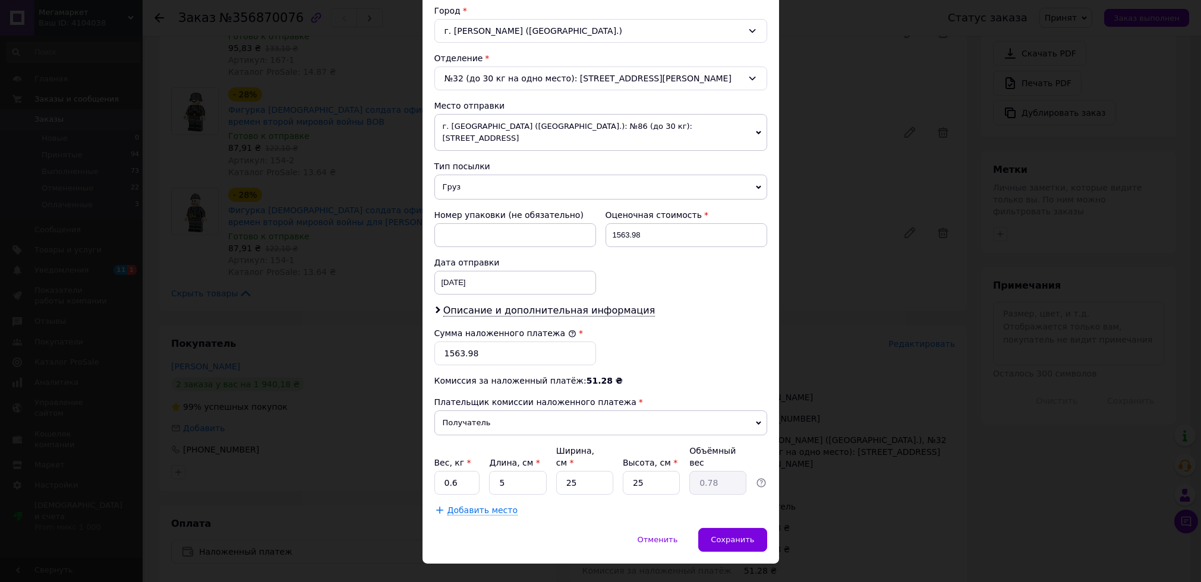 This screenshot has height=582, width=1201. What do you see at coordinates (604, 381) in the screenshot?
I see `span: 51.28 ₴` at bounding box center [604, 381].